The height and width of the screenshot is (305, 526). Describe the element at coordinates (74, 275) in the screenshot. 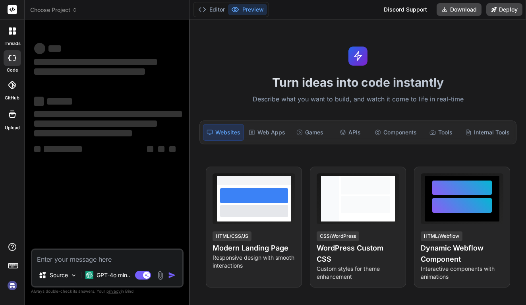

I see `img: Pick Models` at that location.